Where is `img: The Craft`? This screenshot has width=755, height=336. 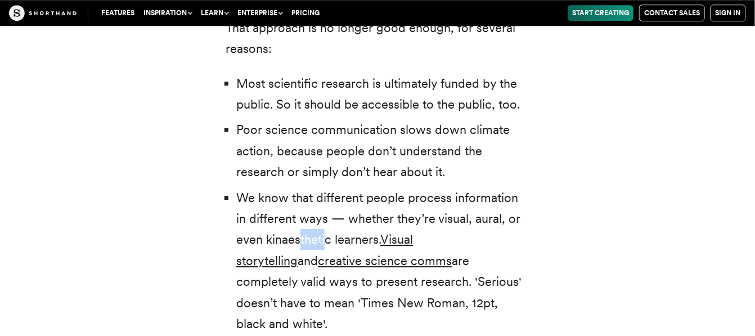 img: The Craft is located at coordinates (43, 13).